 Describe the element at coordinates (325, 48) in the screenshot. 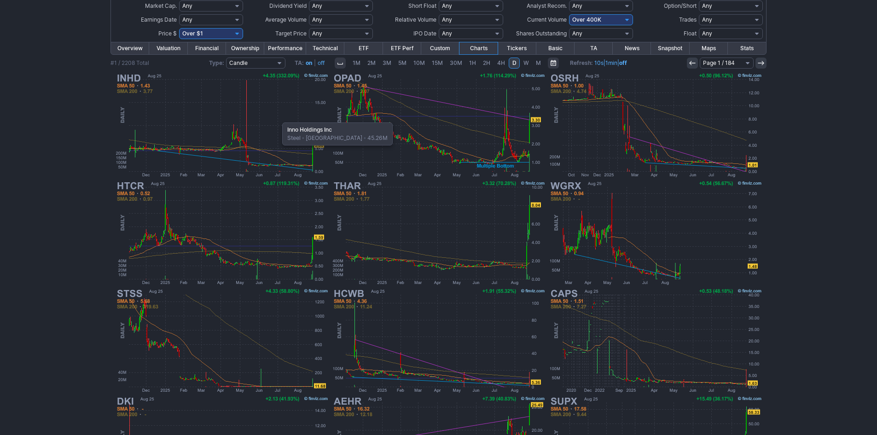

I see `a: Technical` at that location.